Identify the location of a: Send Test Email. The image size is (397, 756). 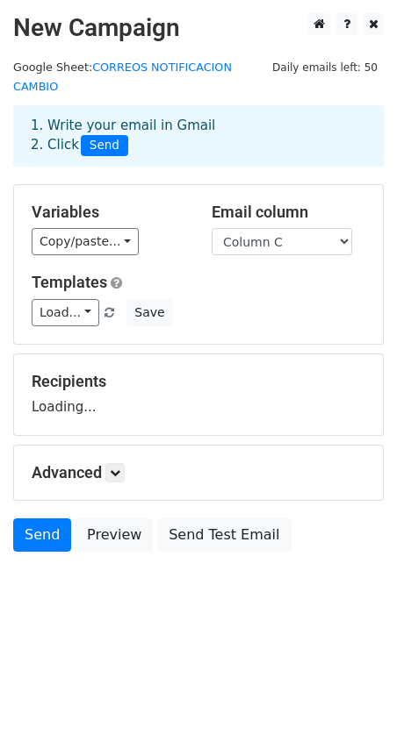
(224, 535).